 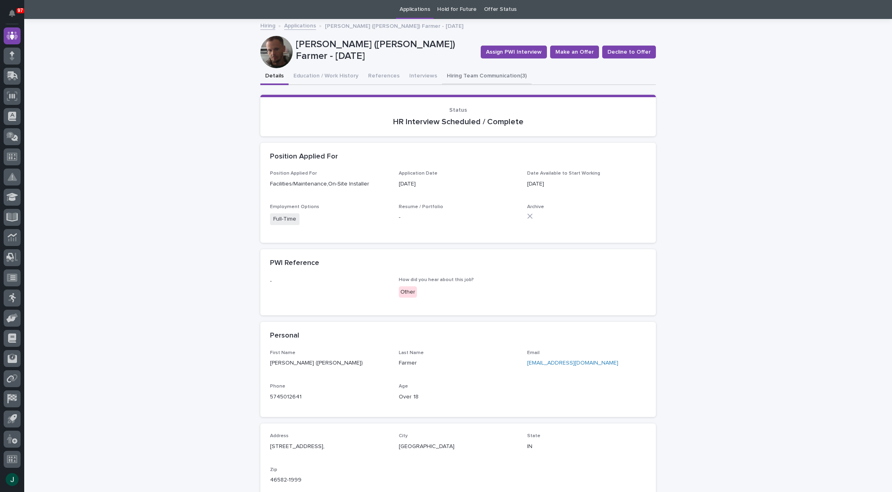 I want to click on button: Hiring Team Communication (3), so click(x=487, y=77).